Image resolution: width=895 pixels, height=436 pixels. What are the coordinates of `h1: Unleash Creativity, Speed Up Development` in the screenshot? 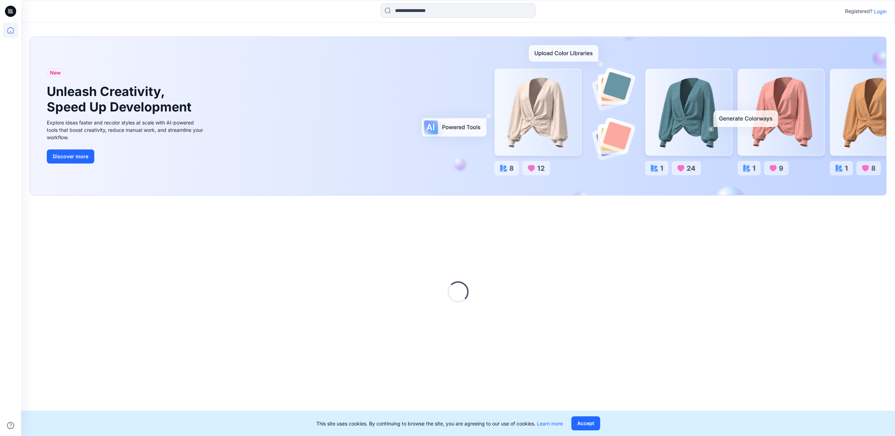 It's located at (121, 99).